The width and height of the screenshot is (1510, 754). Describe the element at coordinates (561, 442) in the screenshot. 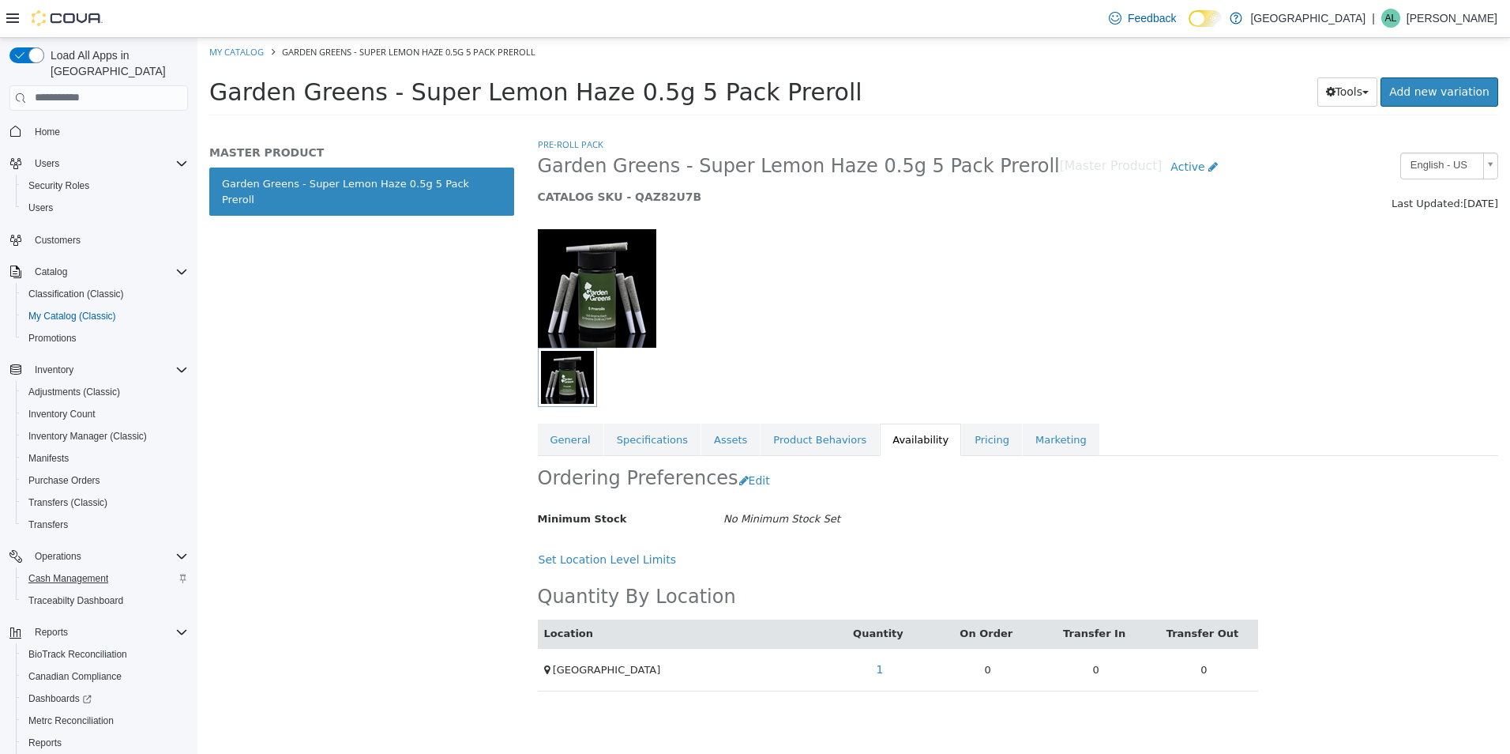

I see `button: Edit` at that location.